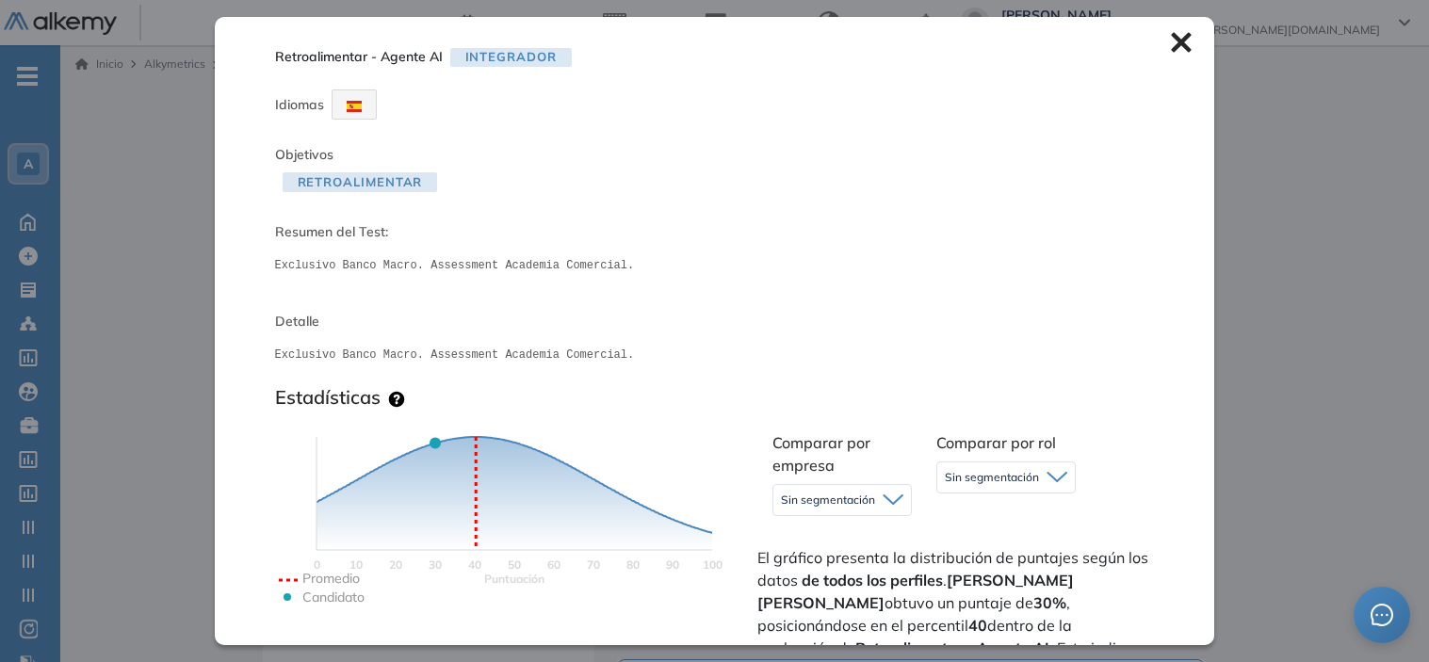  I want to click on text: 50, so click(514, 564).